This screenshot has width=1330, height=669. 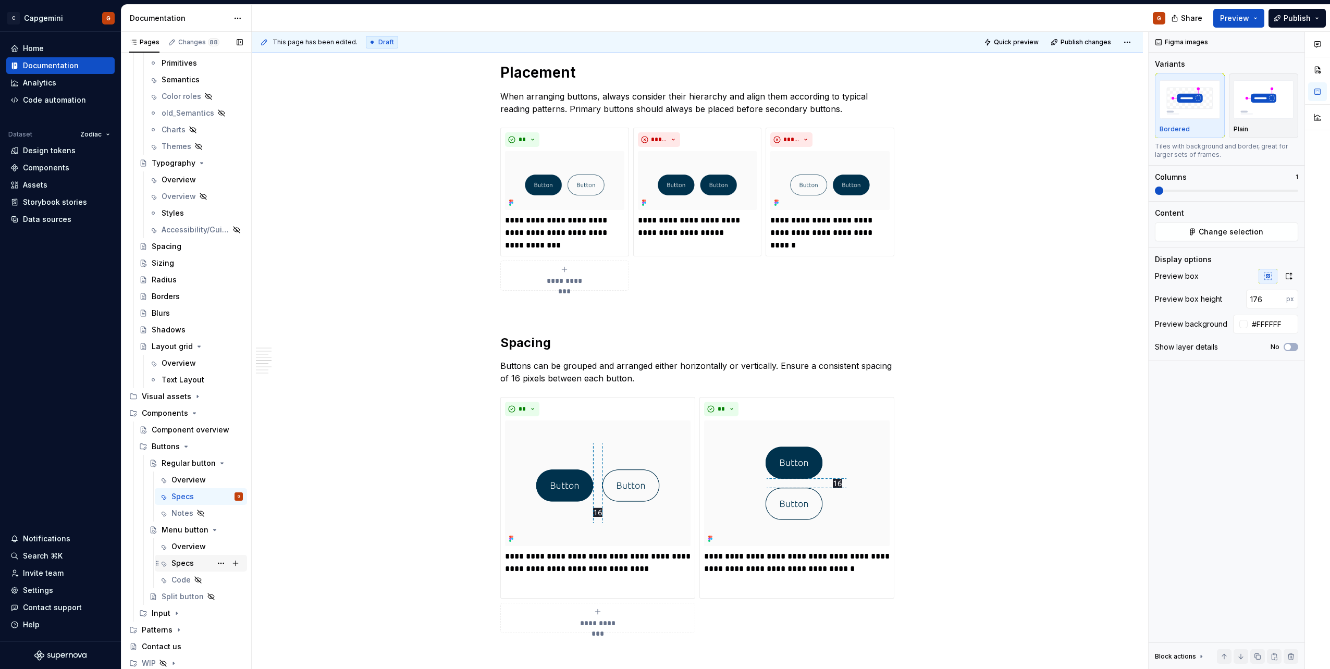 What do you see at coordinates (174, 163) in the screenshot?
I see `div: Typography` at bounding box center [174, 163].